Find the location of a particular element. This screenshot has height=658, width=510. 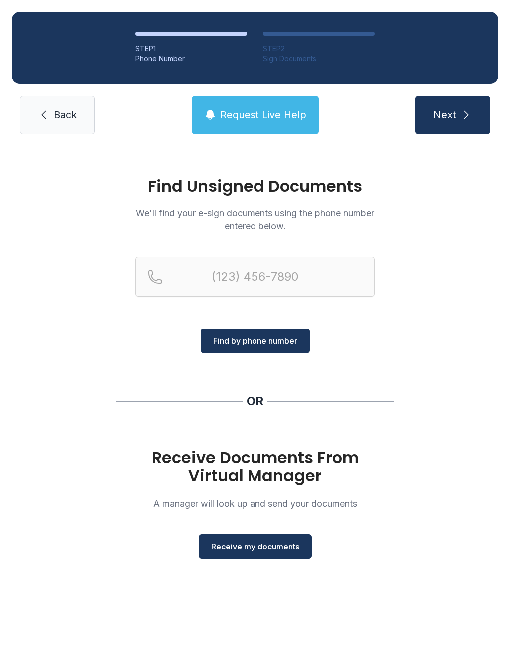

h1: Find Unsigned Documents is located at coordinates (255, 186).